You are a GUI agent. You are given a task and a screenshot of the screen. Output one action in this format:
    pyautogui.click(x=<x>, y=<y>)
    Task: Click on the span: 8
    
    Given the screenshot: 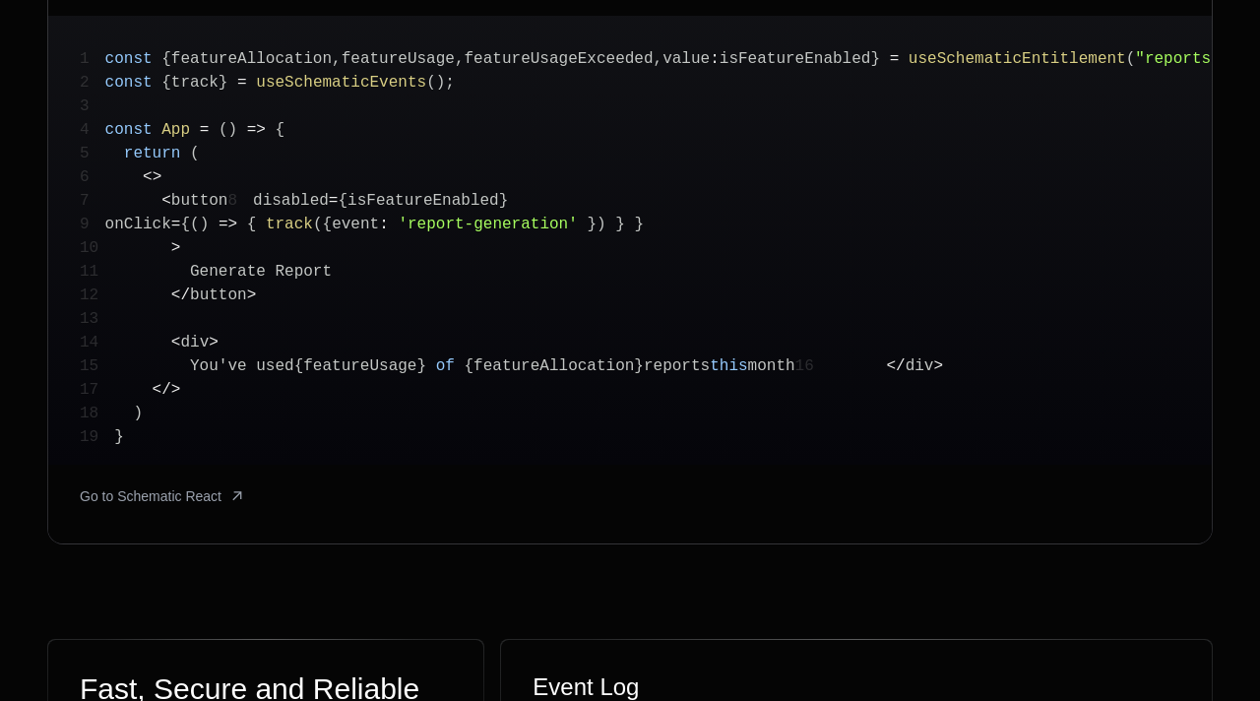 What is the action you would take?
    pyautogui.click(x=240, y=201)
    